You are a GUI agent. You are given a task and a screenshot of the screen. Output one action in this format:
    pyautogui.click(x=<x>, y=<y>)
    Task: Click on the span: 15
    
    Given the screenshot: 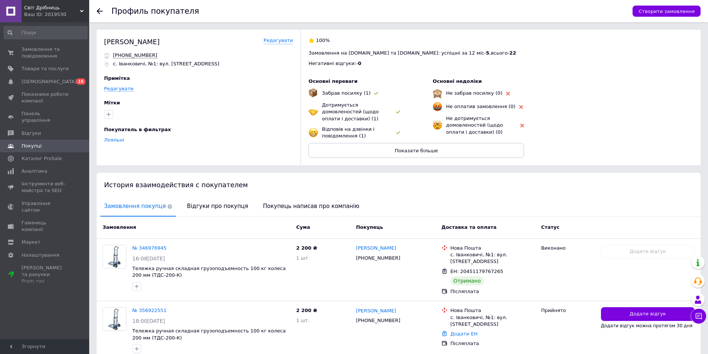 What is the action you would take?
    pyautogui.click(x=81, y=81)
    